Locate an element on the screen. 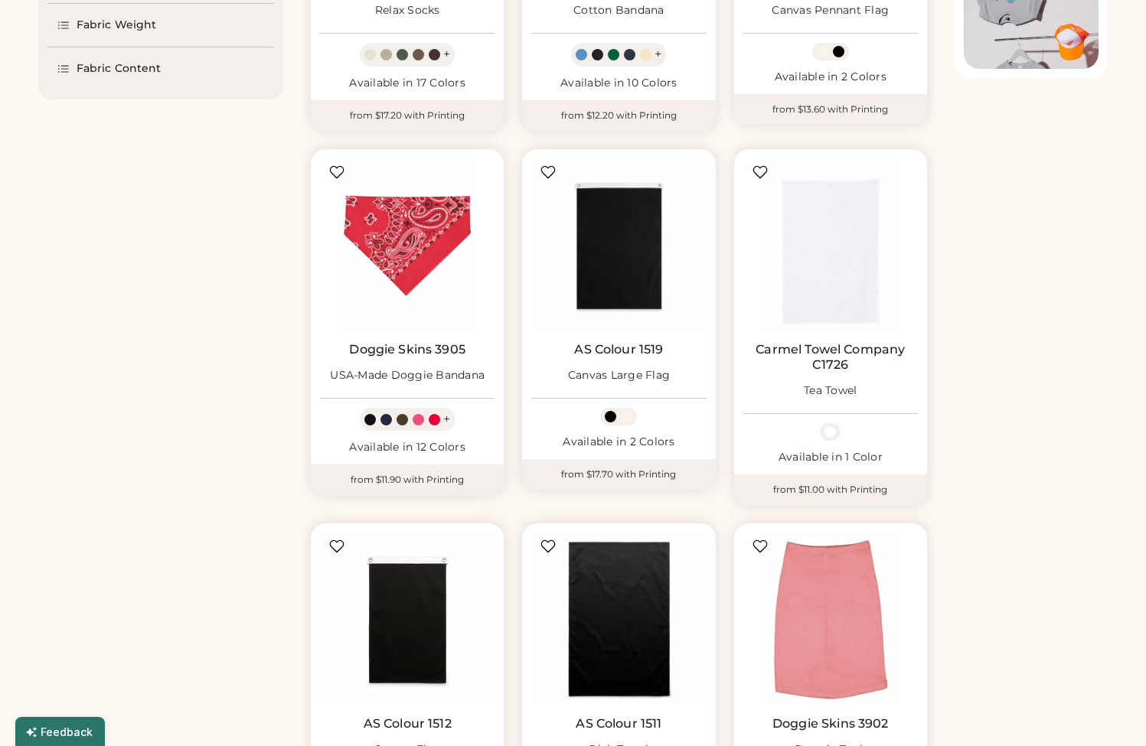  div: Fabric Content is located at coordinates (119, 69).